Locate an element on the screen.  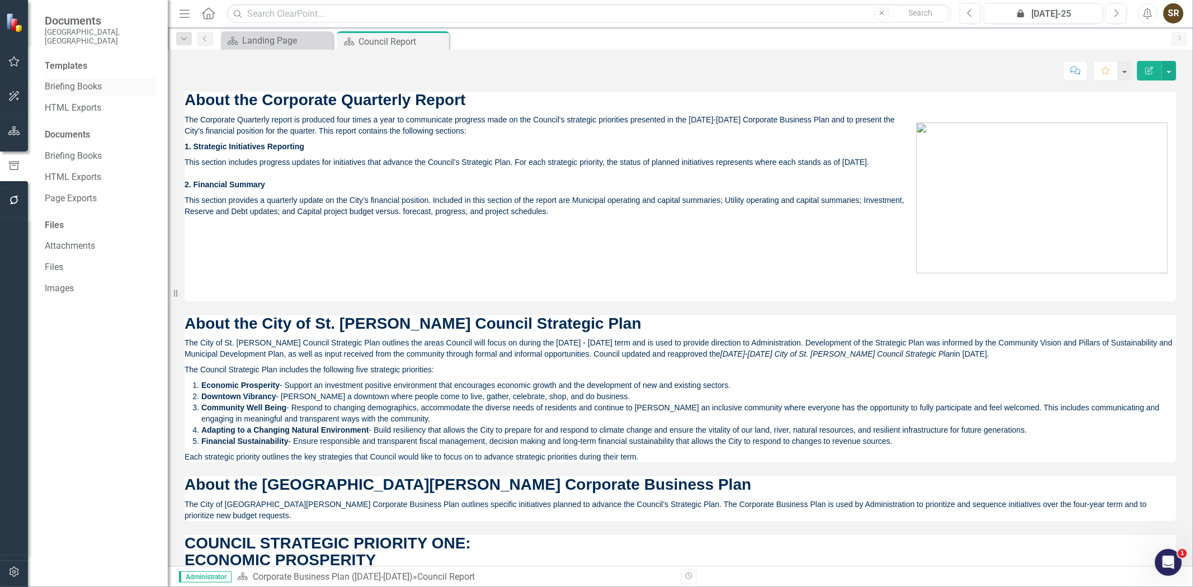
strong: Downtown Vibrancy is located at coordinates (239, 397).